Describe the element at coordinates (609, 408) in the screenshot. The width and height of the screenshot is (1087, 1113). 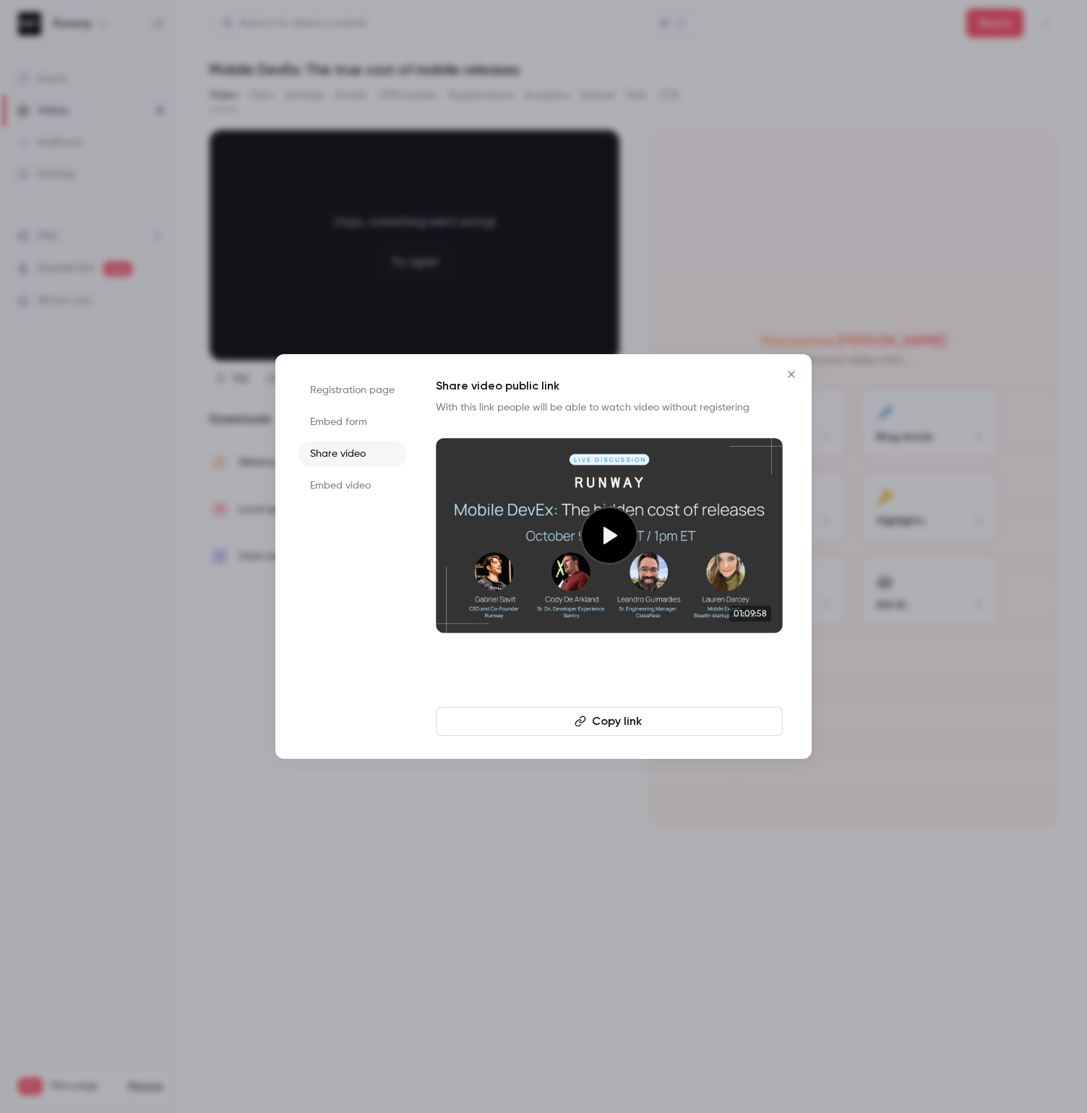
I see `p: With this link people will be able to watch video without registering` at that location.